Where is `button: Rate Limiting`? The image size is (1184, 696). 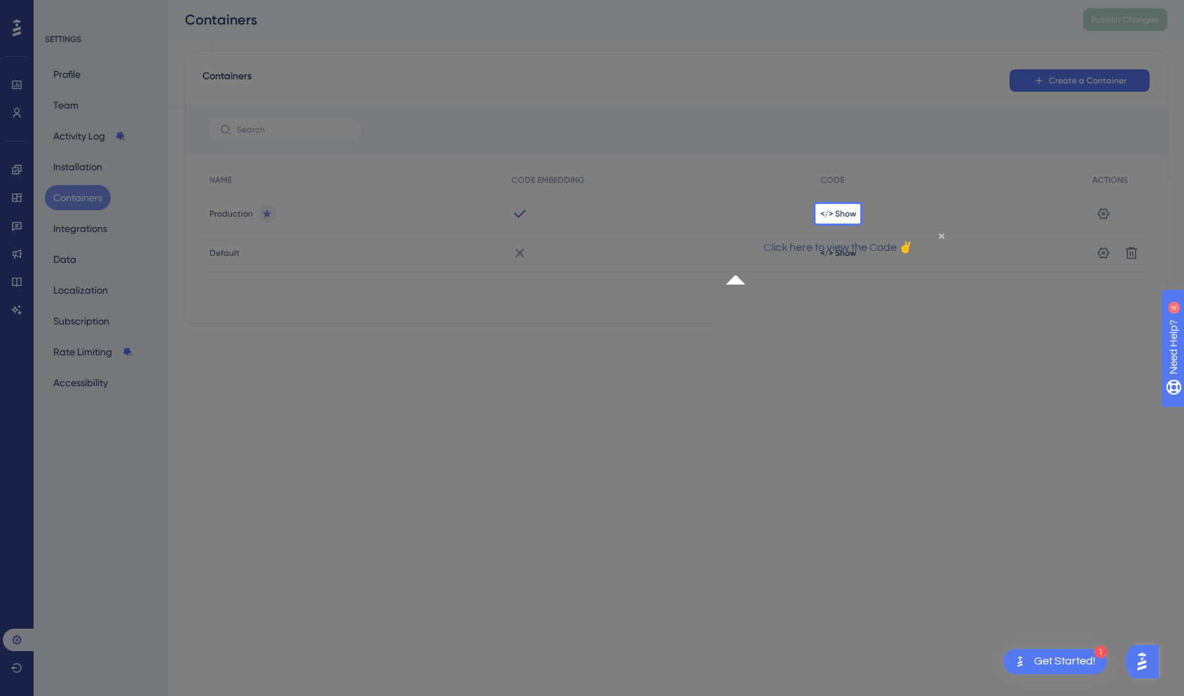 button: Rate Limiting is located at coordinates (93, 352).